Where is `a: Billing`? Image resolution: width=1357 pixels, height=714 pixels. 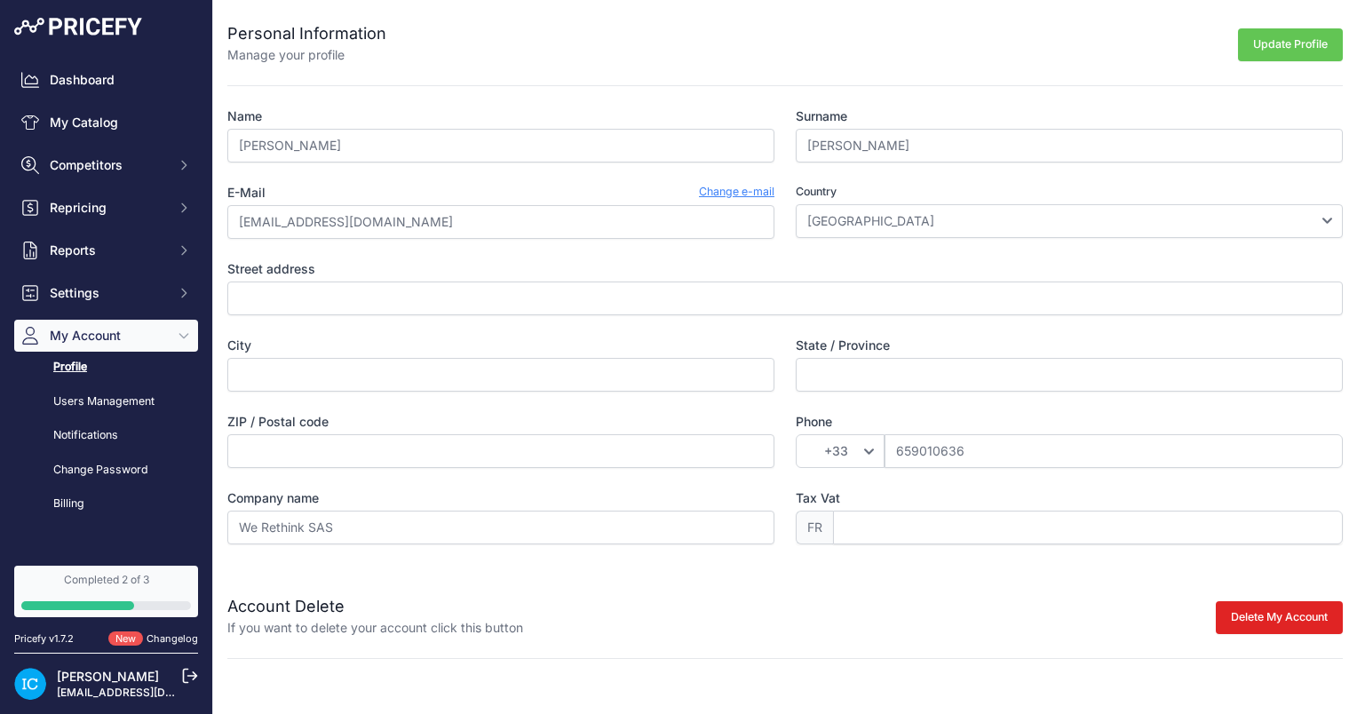
a: Billing is located at coordinates (106, 504).